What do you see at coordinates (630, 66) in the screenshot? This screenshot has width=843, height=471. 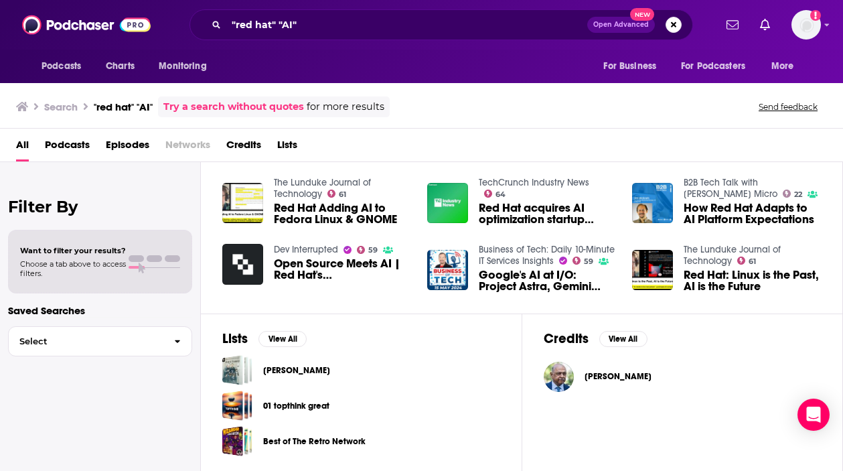 I see `span: For Business` at bounding box center [630, 66].